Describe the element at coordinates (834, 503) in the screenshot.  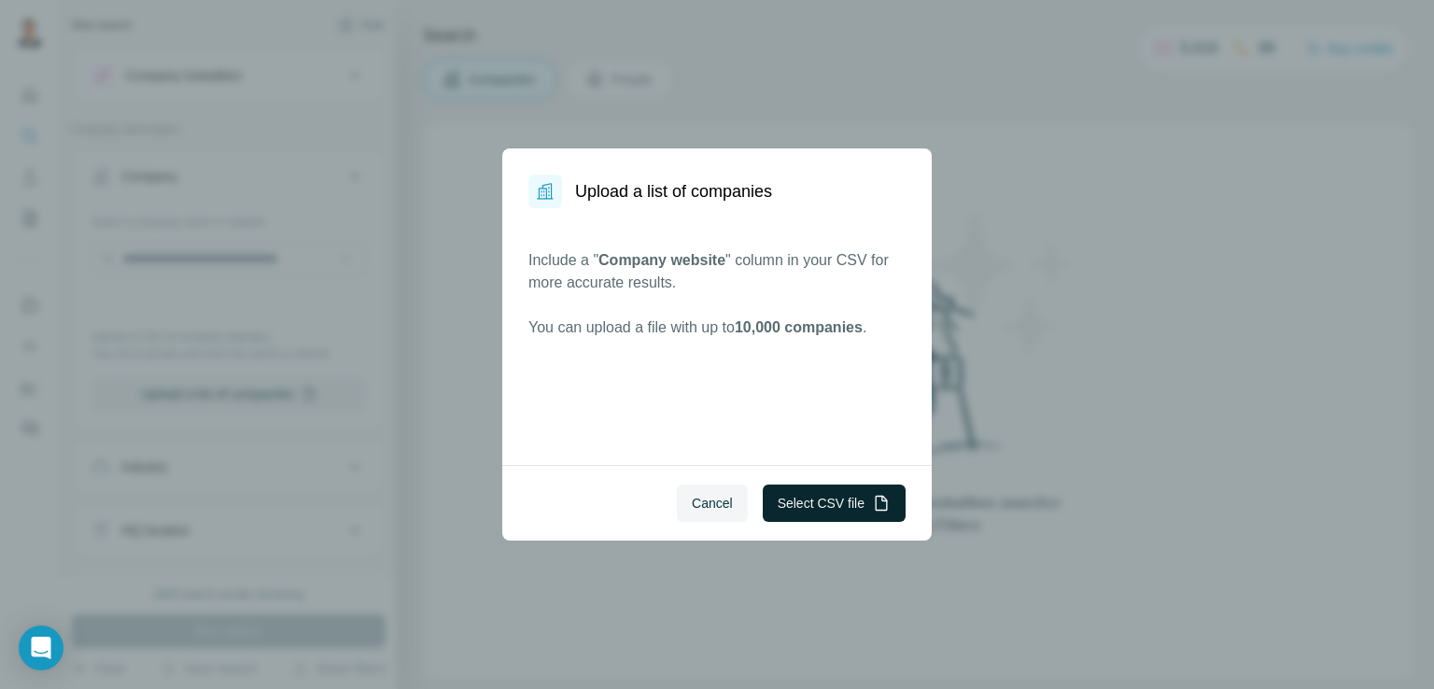
I see `button: Select CSV file` at that location.